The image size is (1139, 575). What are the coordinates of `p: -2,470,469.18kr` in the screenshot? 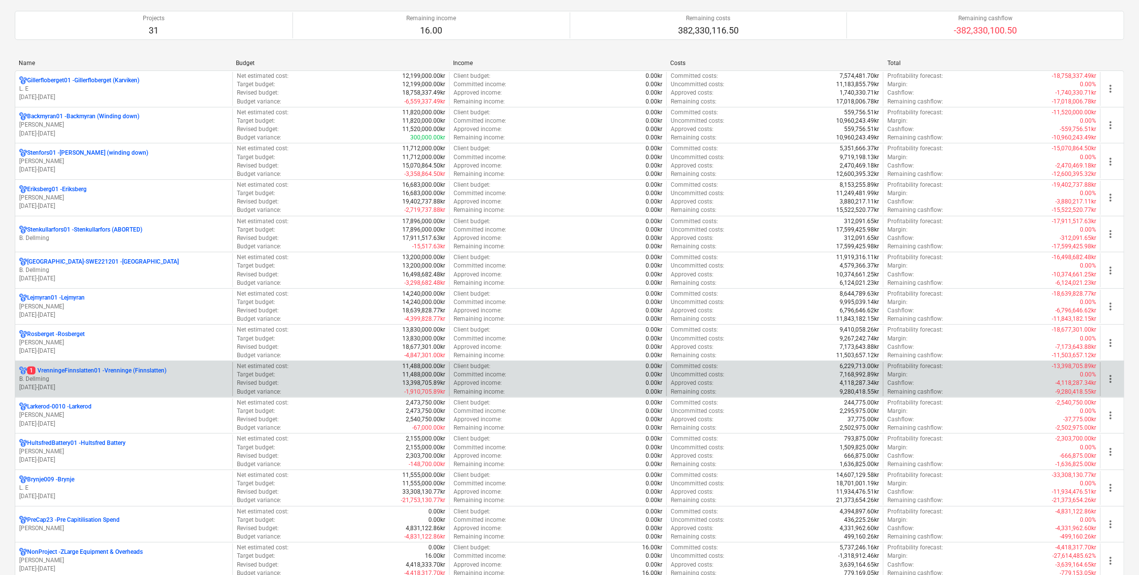 It's located at (1075, 165).